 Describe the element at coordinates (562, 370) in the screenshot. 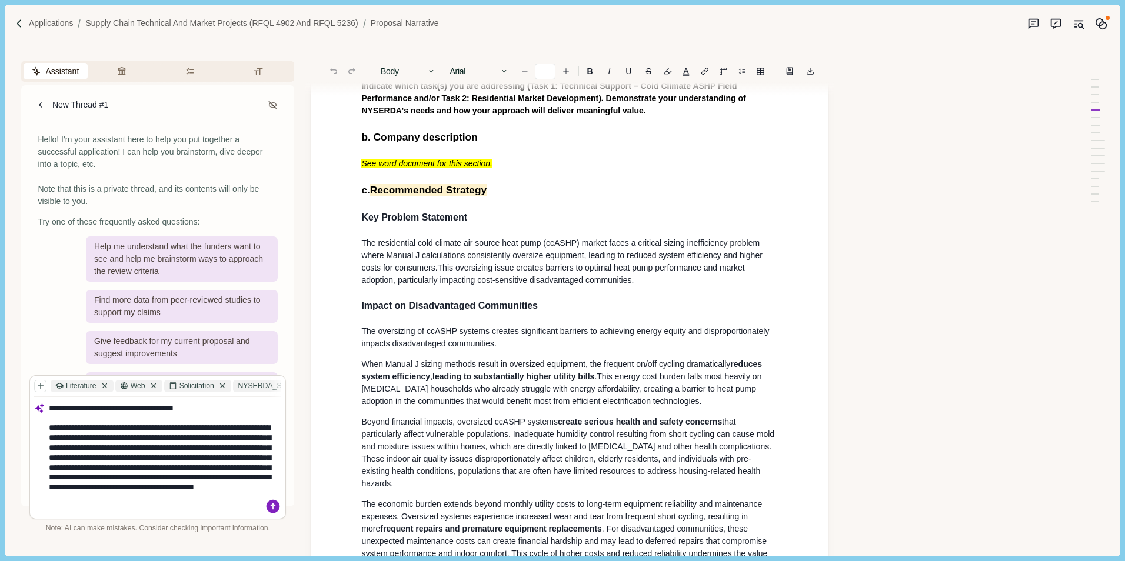

I see `span: reduces system efficiency` at that location.